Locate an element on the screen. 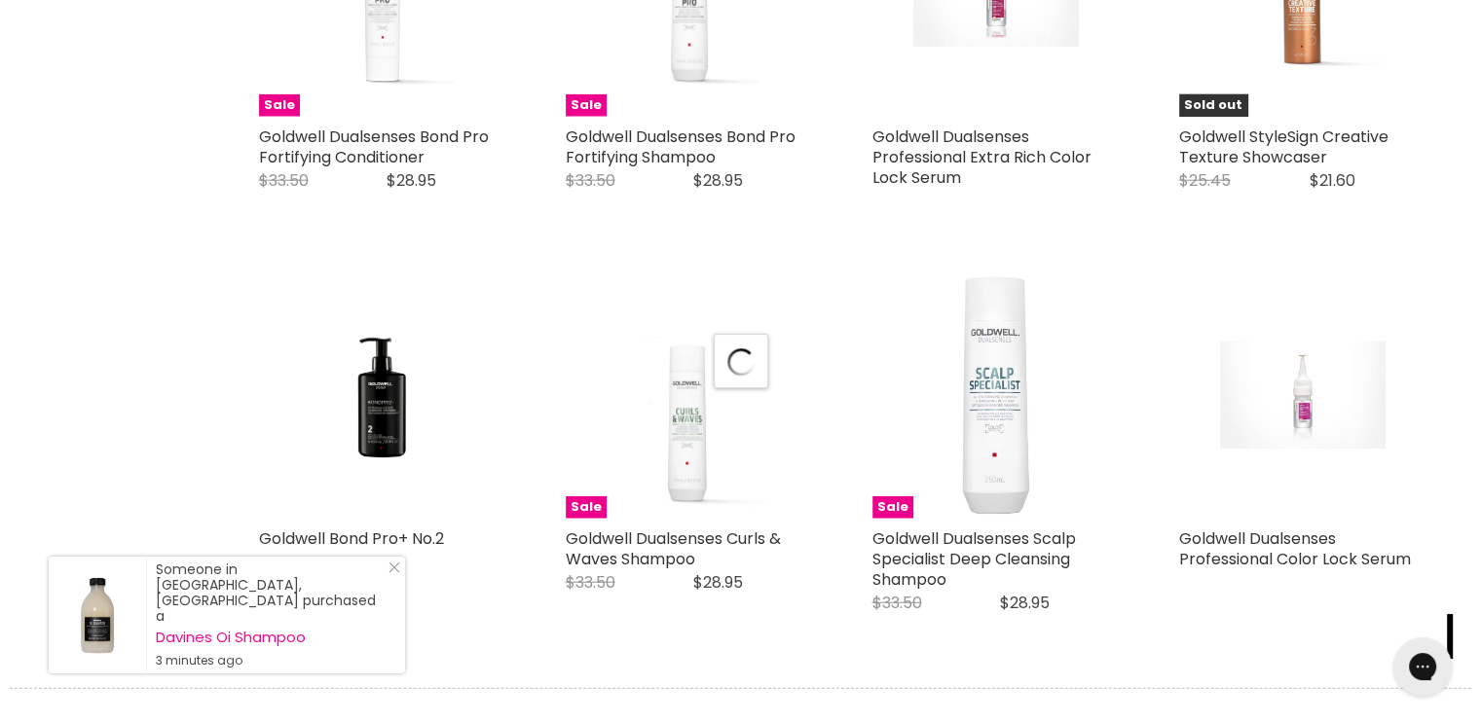 This screenshot has height=722, width=1481. img: Goldwell Bond Pro+ No.2 is located at coordinates (383, 395).